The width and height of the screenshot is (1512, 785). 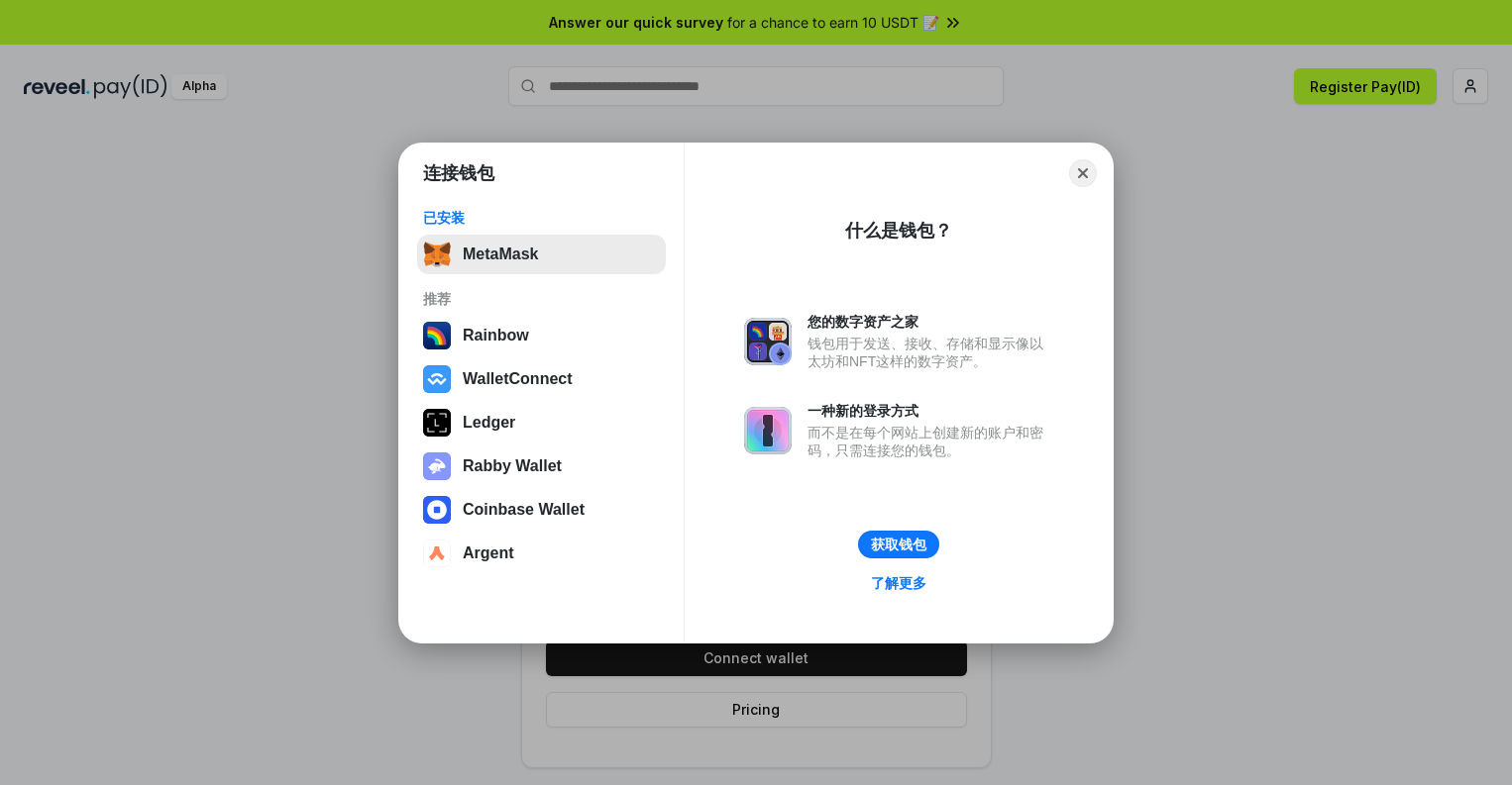 What do you see at coordinates (930, 352) in the screenshot?
I see `div: 钱包用于发送、接收、存储和显示像以太坊和NFT这样的数字资产。` at bounding box center [930, 352].